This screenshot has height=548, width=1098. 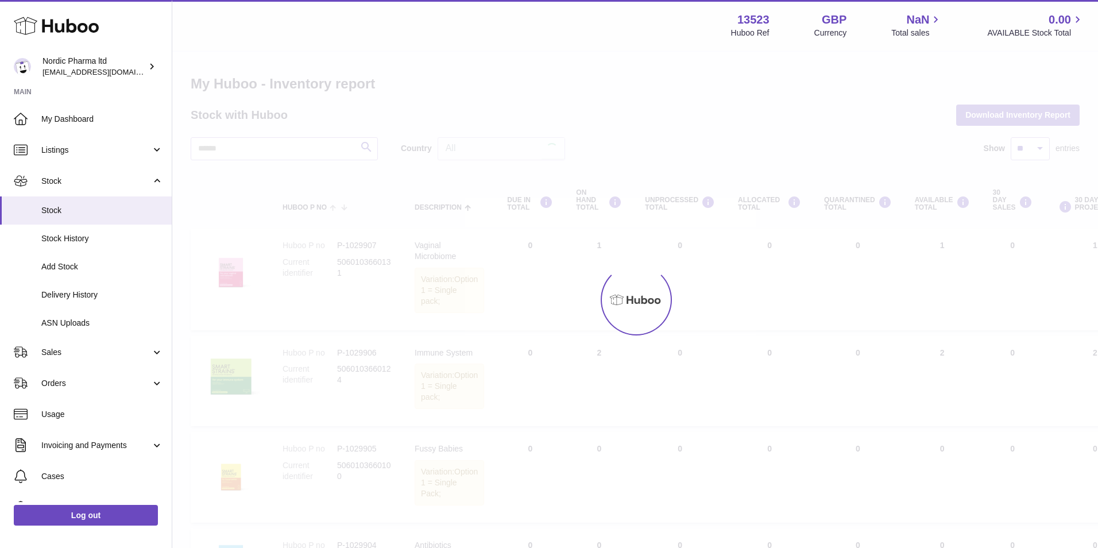 What do you see at coordinates (102, 476) in the screenshot?
I see `span: Cases` at bounding box center [102, 476].